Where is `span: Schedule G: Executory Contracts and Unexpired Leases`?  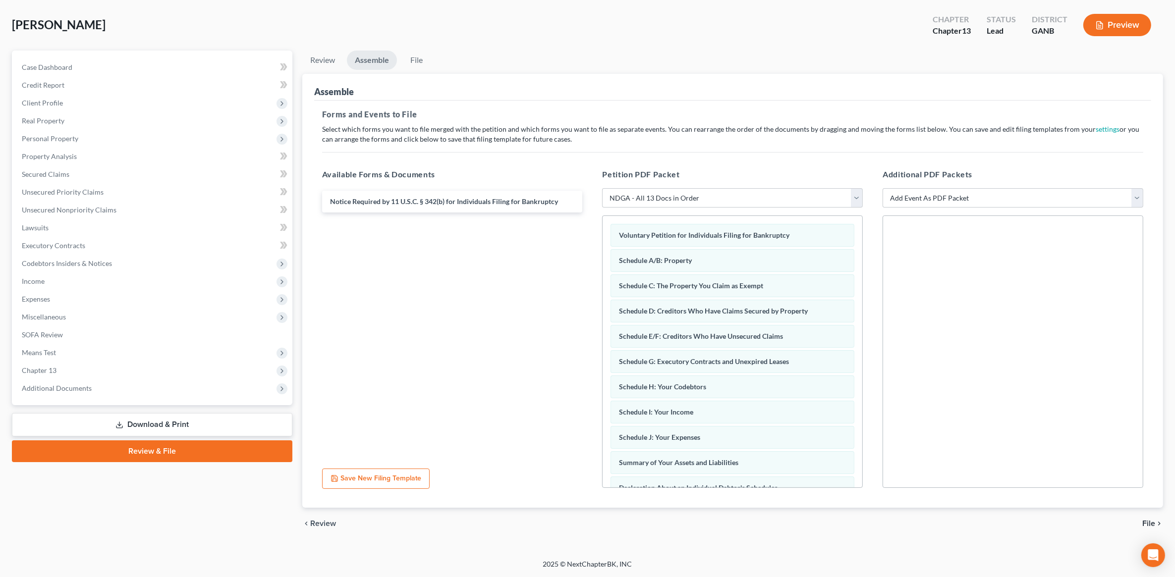
span: Schedule G: Executory Contracts and Unexpired Leases is located at coordinates (704, 361).